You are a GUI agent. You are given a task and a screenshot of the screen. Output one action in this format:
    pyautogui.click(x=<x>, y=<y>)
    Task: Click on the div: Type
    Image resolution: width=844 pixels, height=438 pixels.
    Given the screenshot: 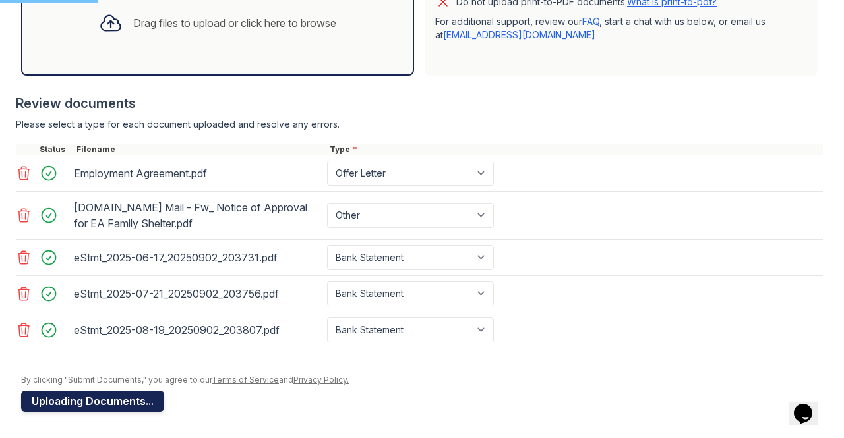 What is the action you would take?
    pyautogui.click(x=575, y=150)
    